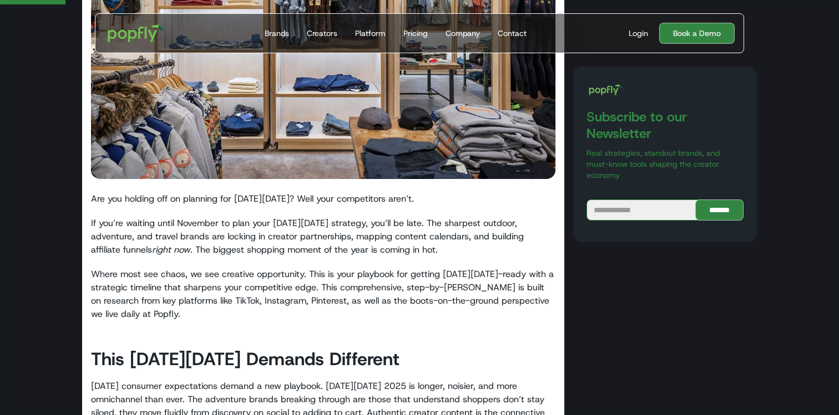 The image size is (839, 415). I want to click on h3: Subscribe to our Newsletter, so click(664, 125).